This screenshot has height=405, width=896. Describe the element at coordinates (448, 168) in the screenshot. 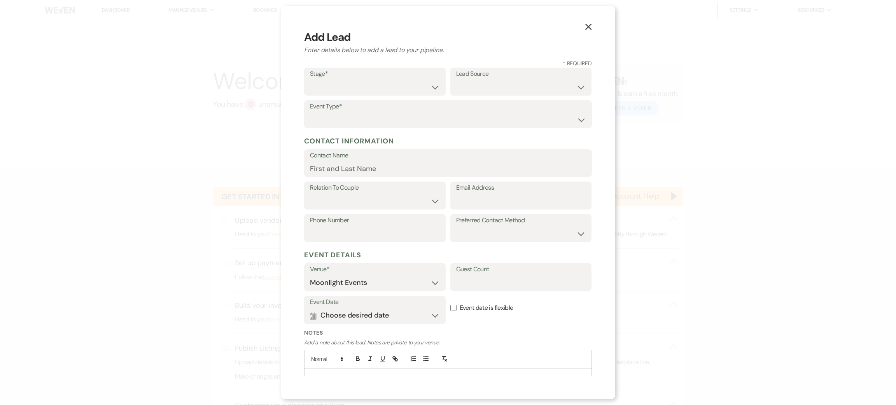

I see `input: First and Last Name` at that location.